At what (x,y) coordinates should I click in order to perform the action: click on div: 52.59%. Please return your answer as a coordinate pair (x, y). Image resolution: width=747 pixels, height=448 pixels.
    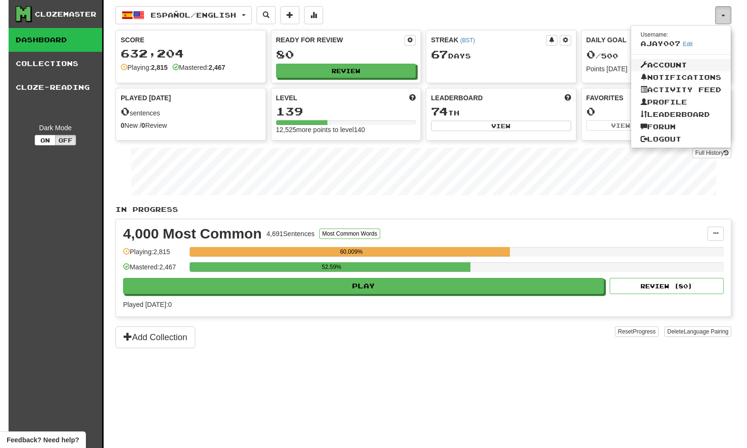
    Looking at the image, I should click on (331, 267).